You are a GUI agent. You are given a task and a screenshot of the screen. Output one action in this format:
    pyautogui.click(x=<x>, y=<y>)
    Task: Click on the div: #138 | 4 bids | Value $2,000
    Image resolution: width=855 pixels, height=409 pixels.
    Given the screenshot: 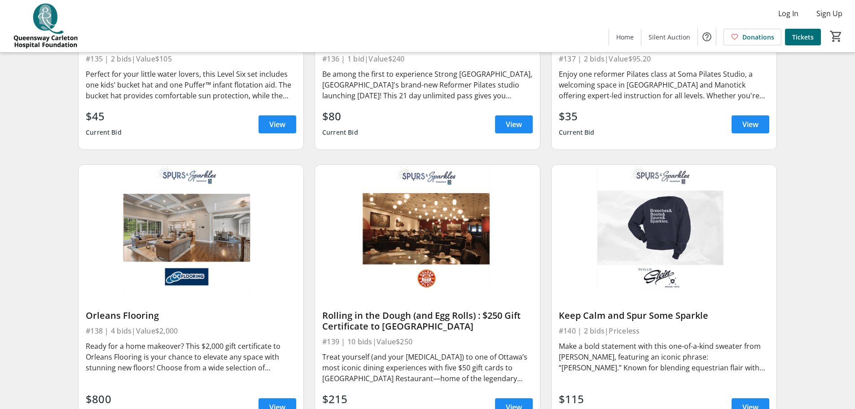 What is the action you would take?
    pyautogui.click(x=191, y=331)
    